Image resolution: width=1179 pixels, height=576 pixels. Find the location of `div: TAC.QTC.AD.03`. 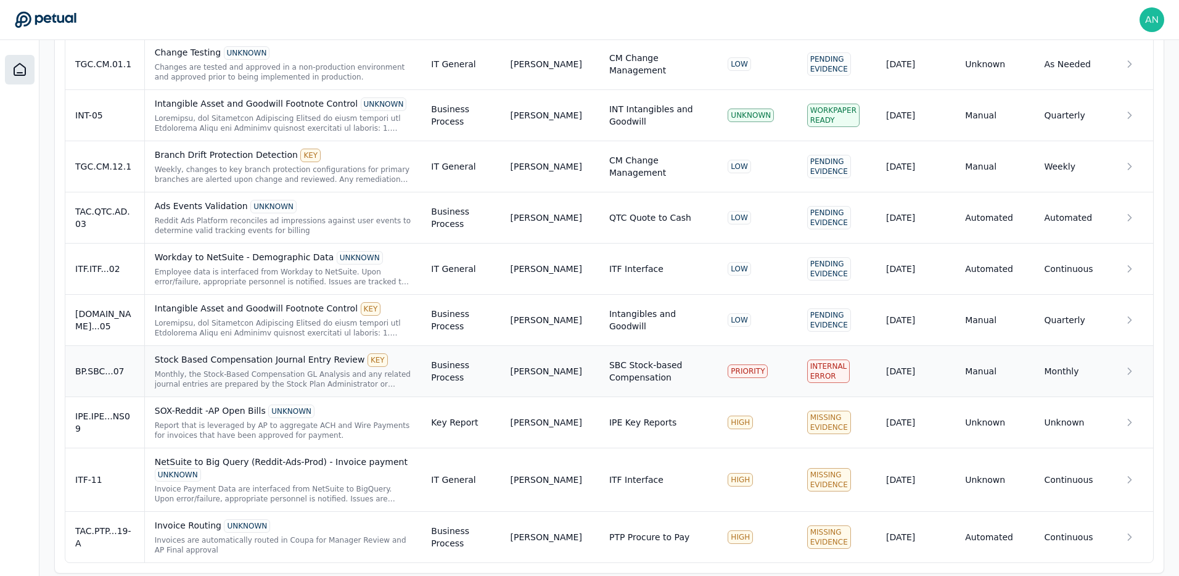

div: TAC.QTC.AD.03 is located at coordinates (105, 218).